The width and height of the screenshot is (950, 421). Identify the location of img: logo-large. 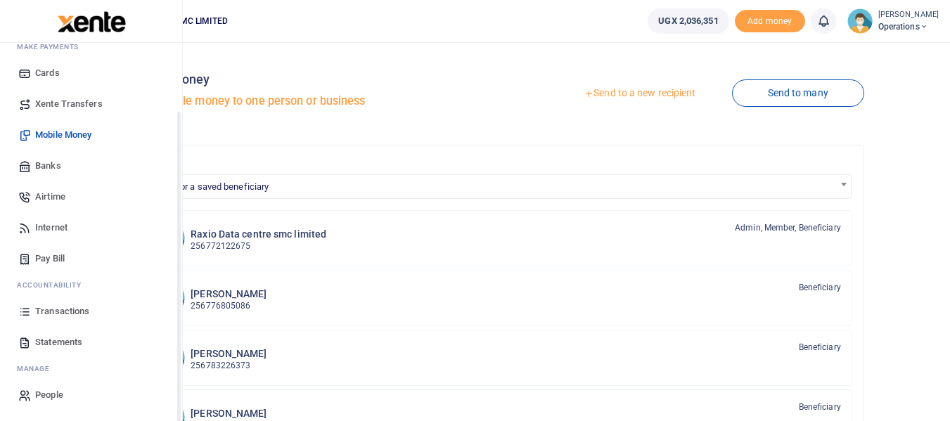
(91, 22).